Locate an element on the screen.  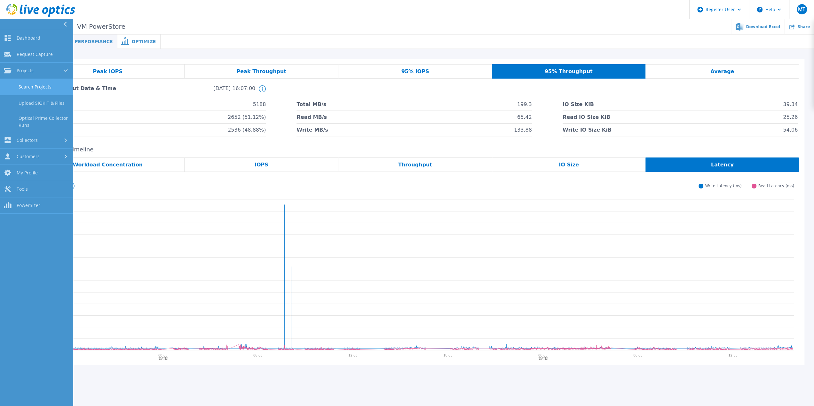
h2: Performance Timeline is located at coordinates (415, 150).